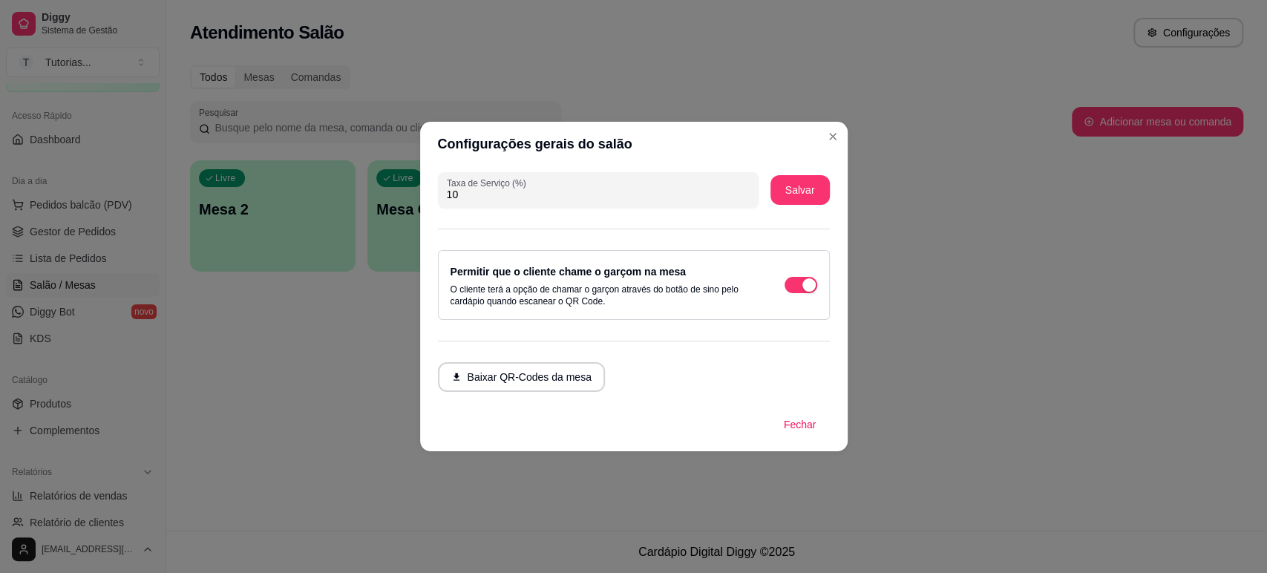 The image size is (1267, 573). What do you see at coordinates (568, 272) in the screenshot?
I see `label: Permitir que o cliente chame o garçom na mesa` at bounding box center [568, 272].